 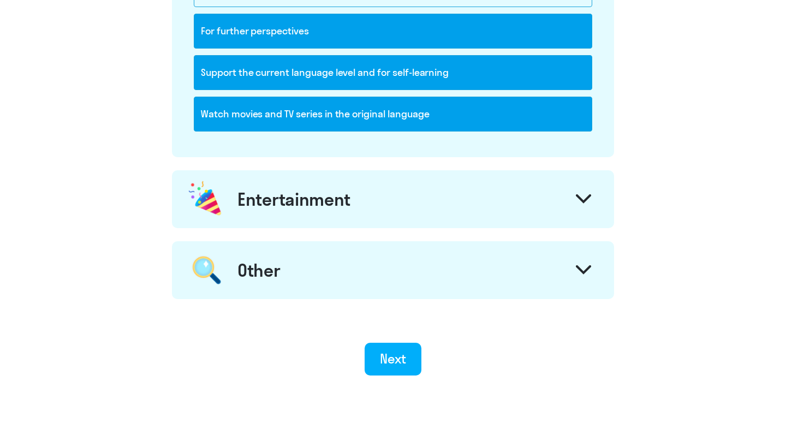 I want to click on div: Next, so click(x=393, y=359).